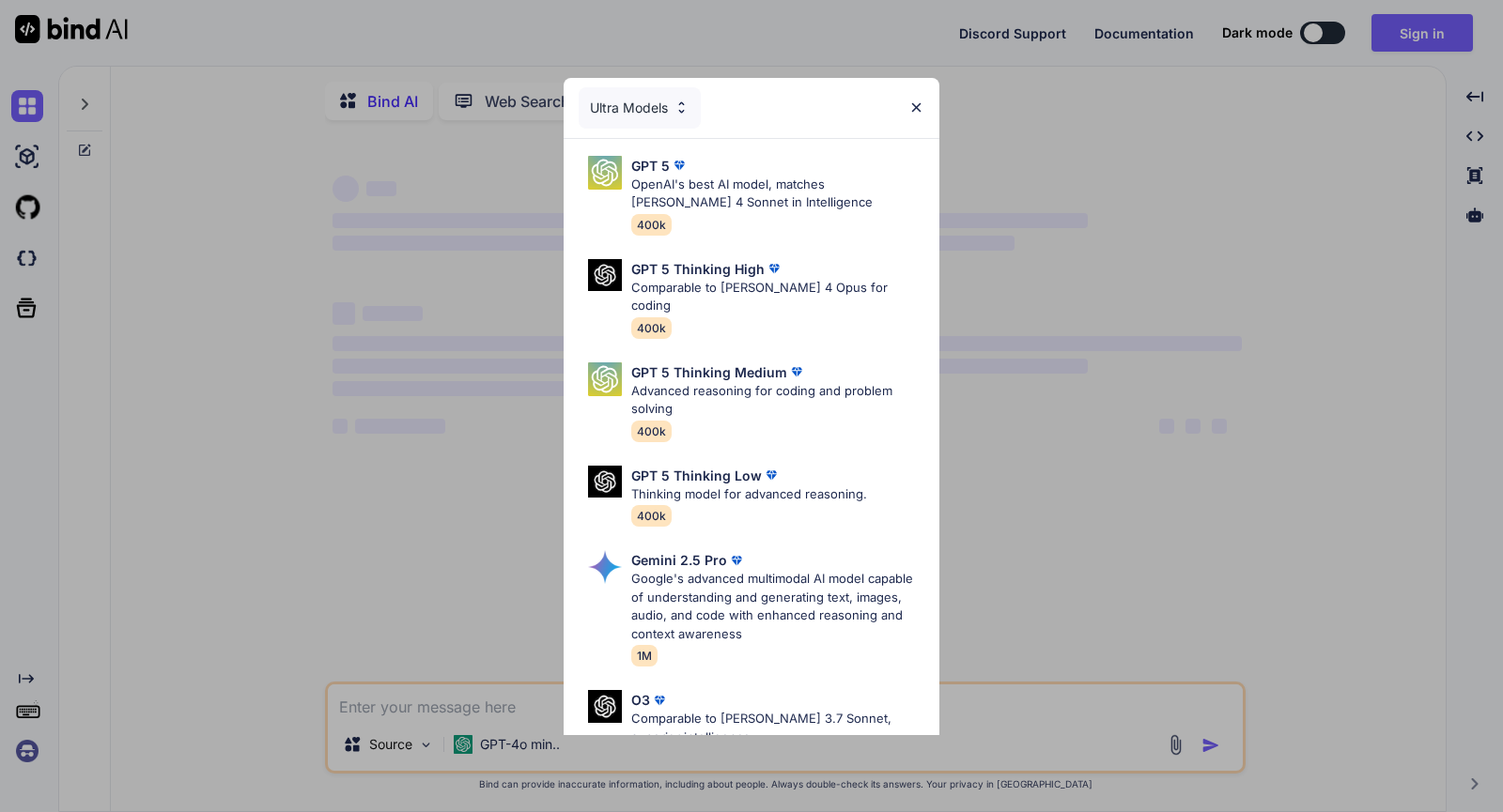 This screenshot has width=1503, height=812. What do you see at coordinates (697, 269) in the screenshot?
I see `p: GPT 5 Thinking High` at bounding box center [697, 269].